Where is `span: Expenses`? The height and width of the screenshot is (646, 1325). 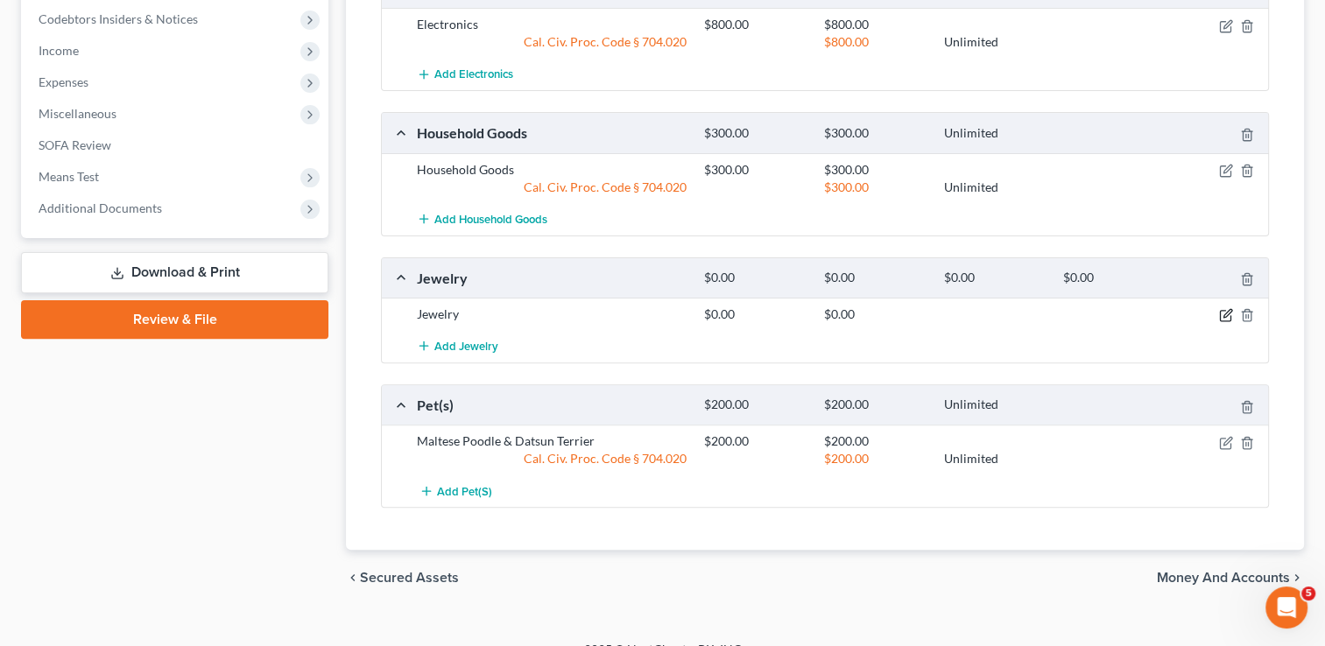
span: Expenses is located at coordinates (63, 81).